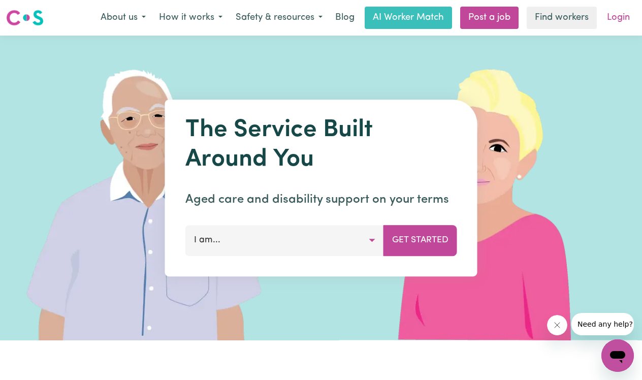 Image resolution: width=642 pixels, height=380 pixels. What do you see at coordinates (279, 18) in the screenshot?
I see `button: Safety & resources` at bounding box center [279, 18].